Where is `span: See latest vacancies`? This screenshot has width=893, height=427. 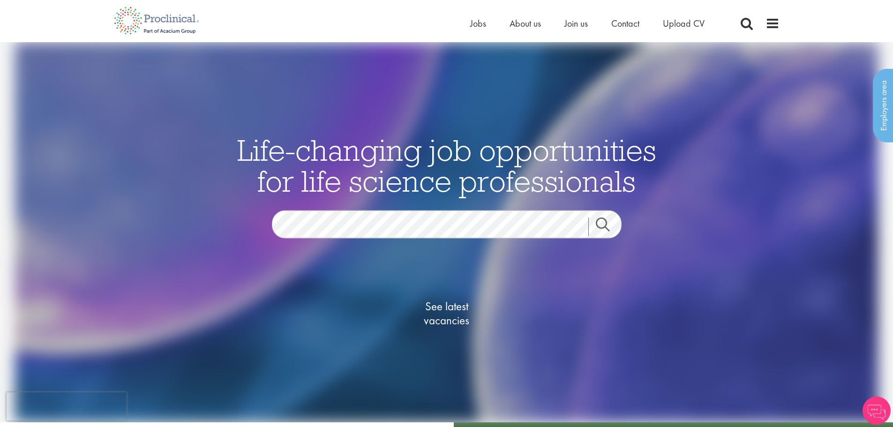
span: See latest vacancies is located at coordinates (447, 314).